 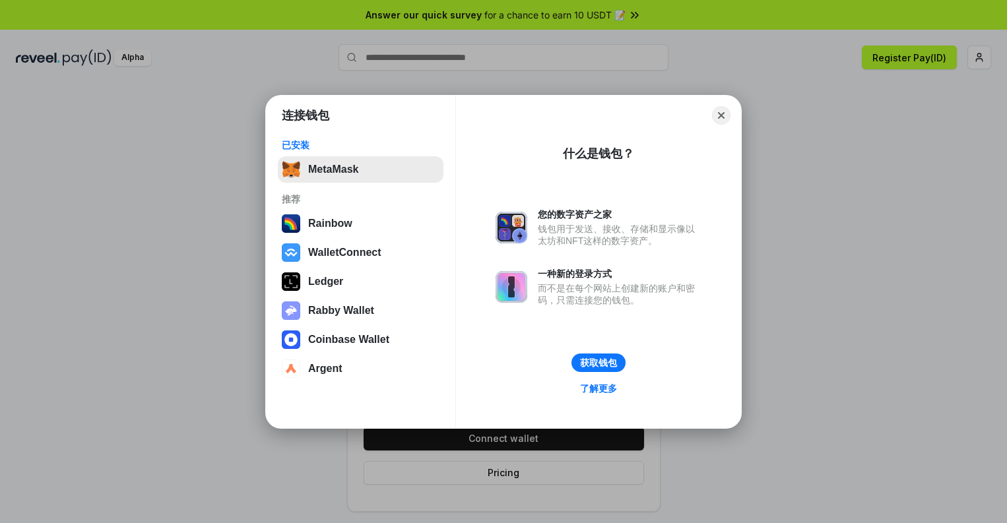 What do you see at coordinates (348, 340) in the screenshot?
I see `div: Coinbase Wallet` at bounding box center [348, 340].